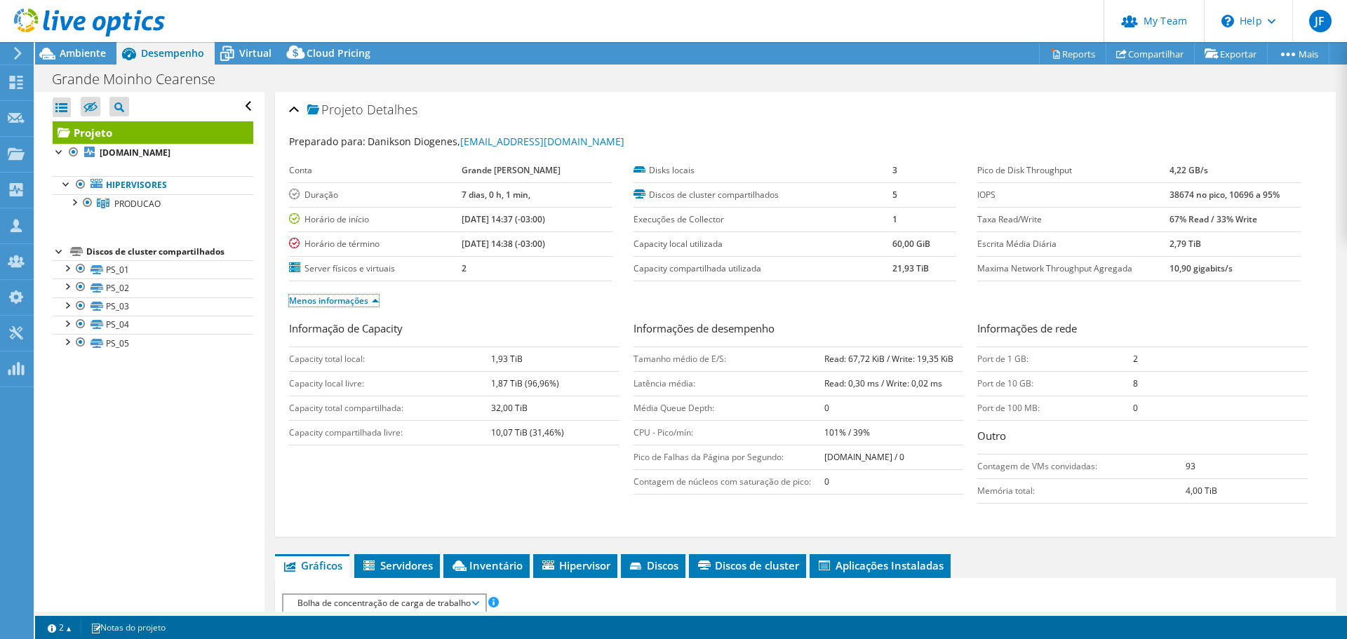  What do you see at coordinates (389, 359) in the screenshot?
I see `td: Capacity total local:` at bounding box center [389, 359].